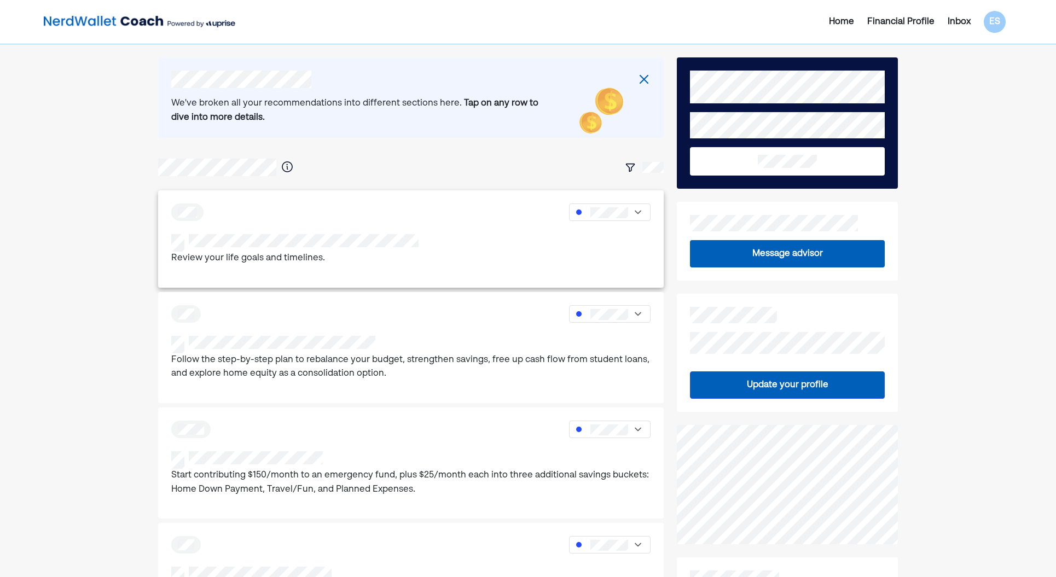 The height and width of the screenshot is (577, 1056). I want to click on p: Start contributing $150/month to an emergency fund, plus $25/month each into three additional sav..., so click(411, 483).